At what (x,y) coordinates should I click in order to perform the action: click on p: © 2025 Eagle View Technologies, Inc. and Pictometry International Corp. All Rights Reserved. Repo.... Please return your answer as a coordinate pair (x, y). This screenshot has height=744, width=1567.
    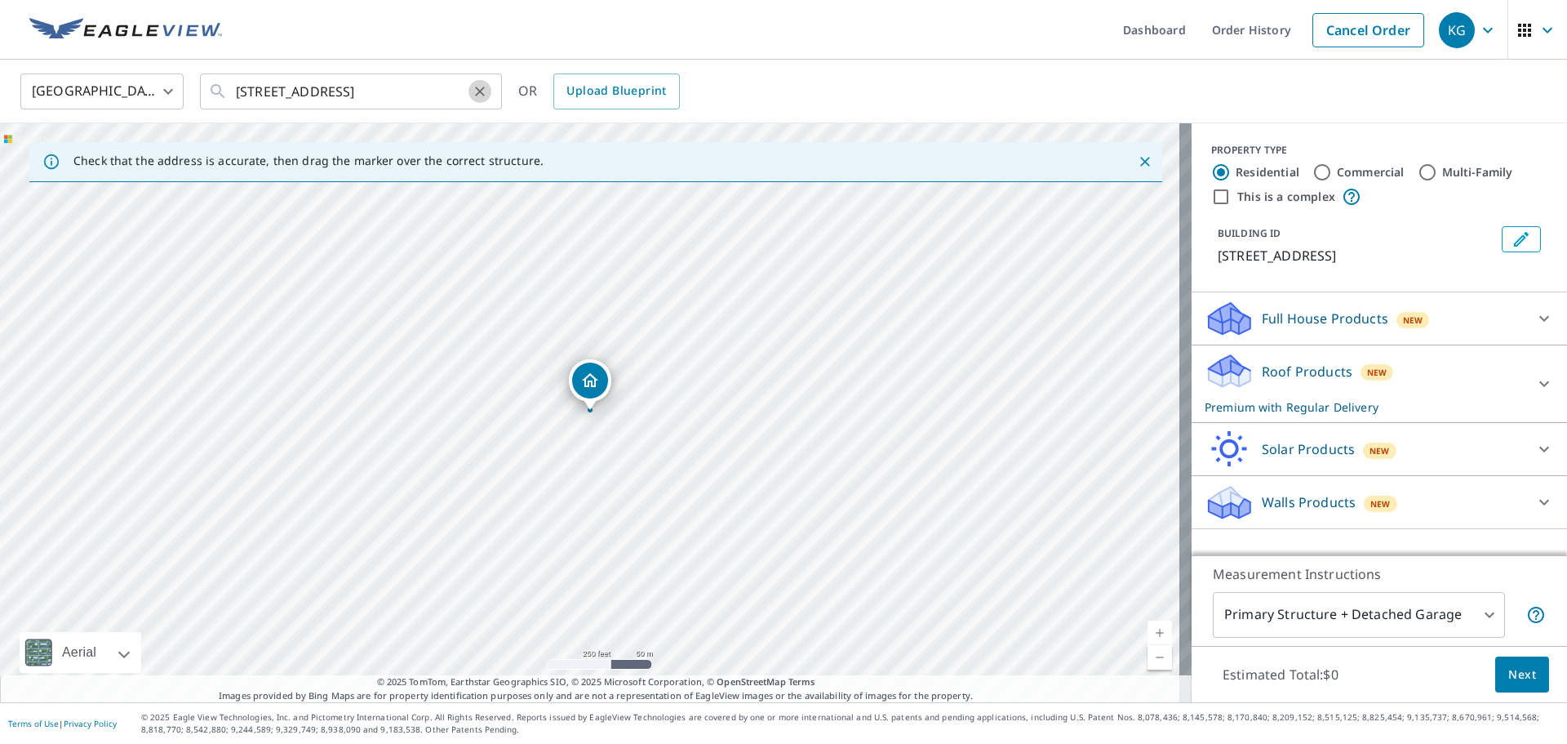
    Looking at the image, I should click on (850, 723).